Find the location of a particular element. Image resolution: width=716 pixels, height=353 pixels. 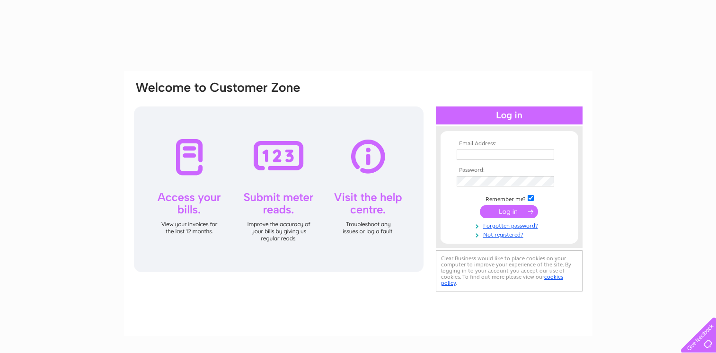

a: cookies policy is located at coordinates (502, 280).